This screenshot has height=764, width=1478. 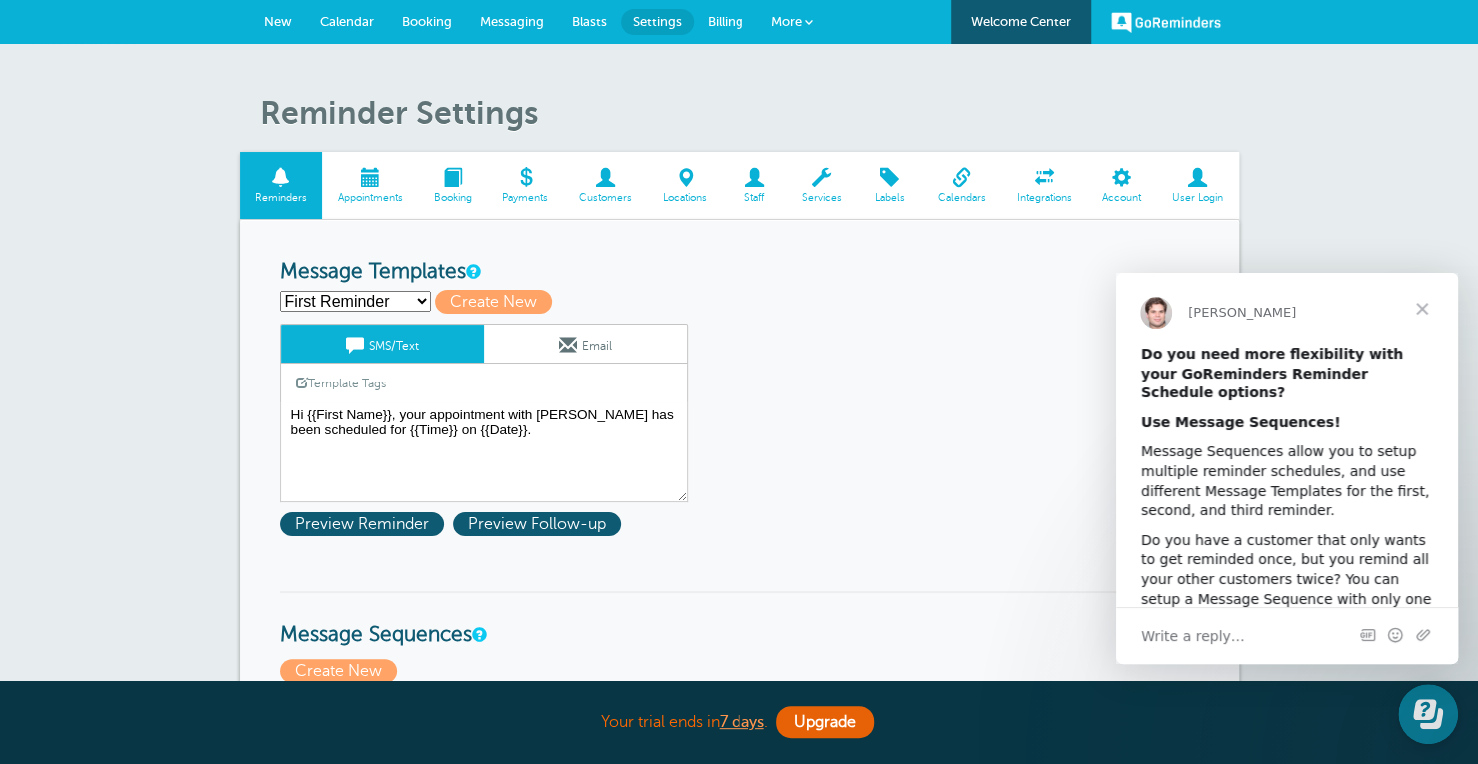 What do you see at coordinates (821, 185) in the screenshot?
I see `a: Services` at bounding box center [821, 185].